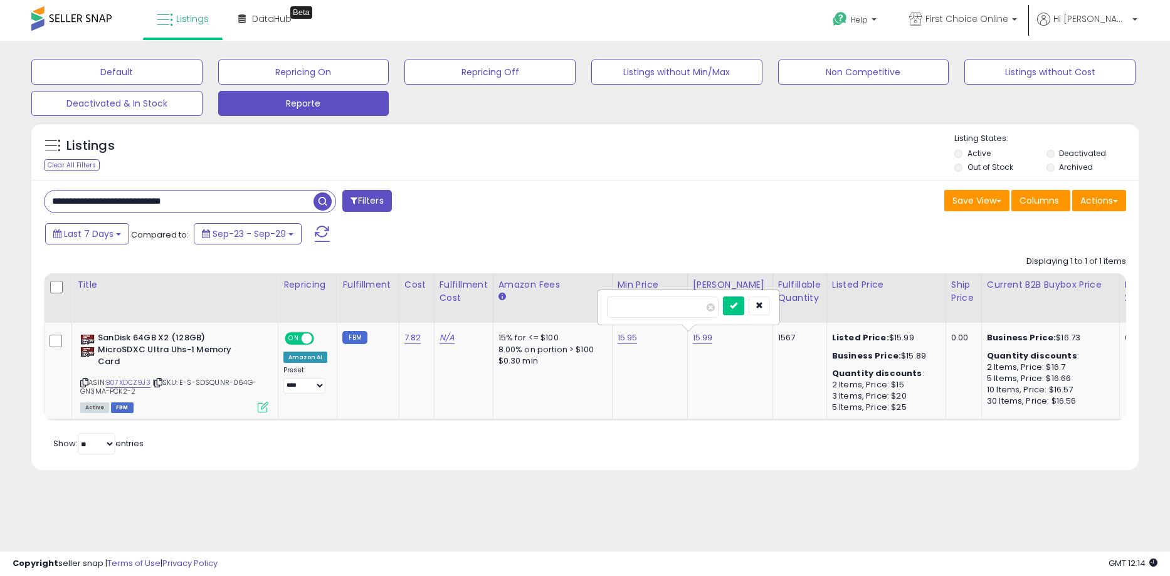 This screenshot has height=576, width=1170. I want to click on div: Listed Price, so click(886, 285).